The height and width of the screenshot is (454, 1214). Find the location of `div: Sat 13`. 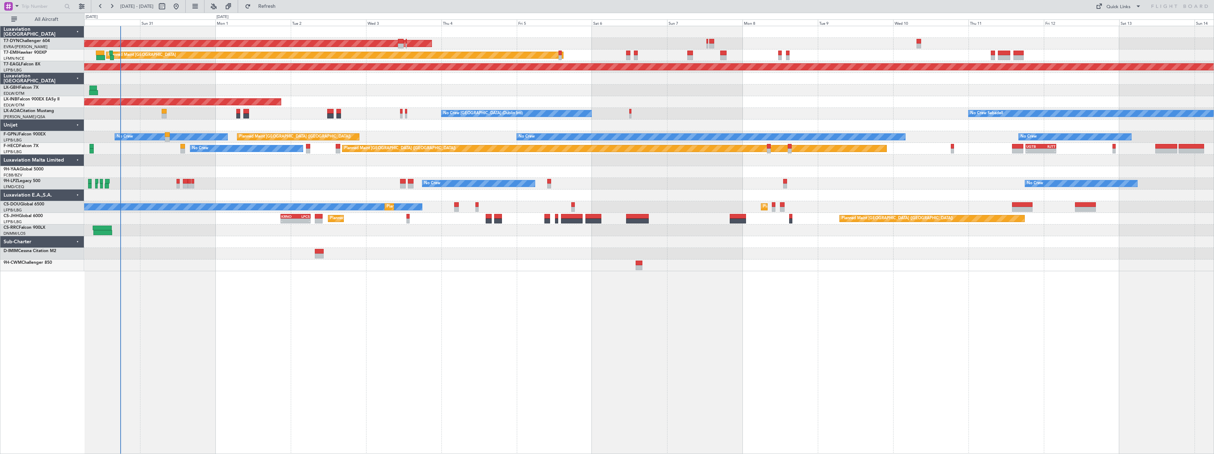

div: Sat 13 is located at coordinates (1157, 23).